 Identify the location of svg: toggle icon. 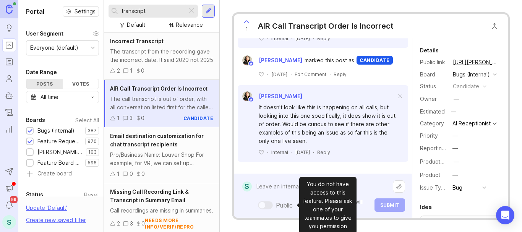
(92, 97).